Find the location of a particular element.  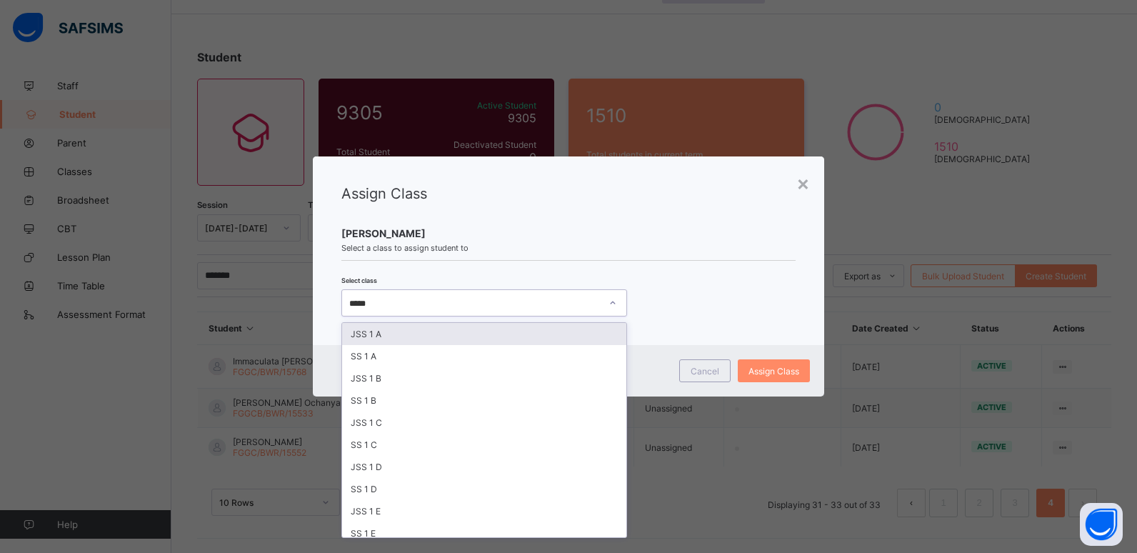

div: SS 1 D is located at coordinates (484, 488).